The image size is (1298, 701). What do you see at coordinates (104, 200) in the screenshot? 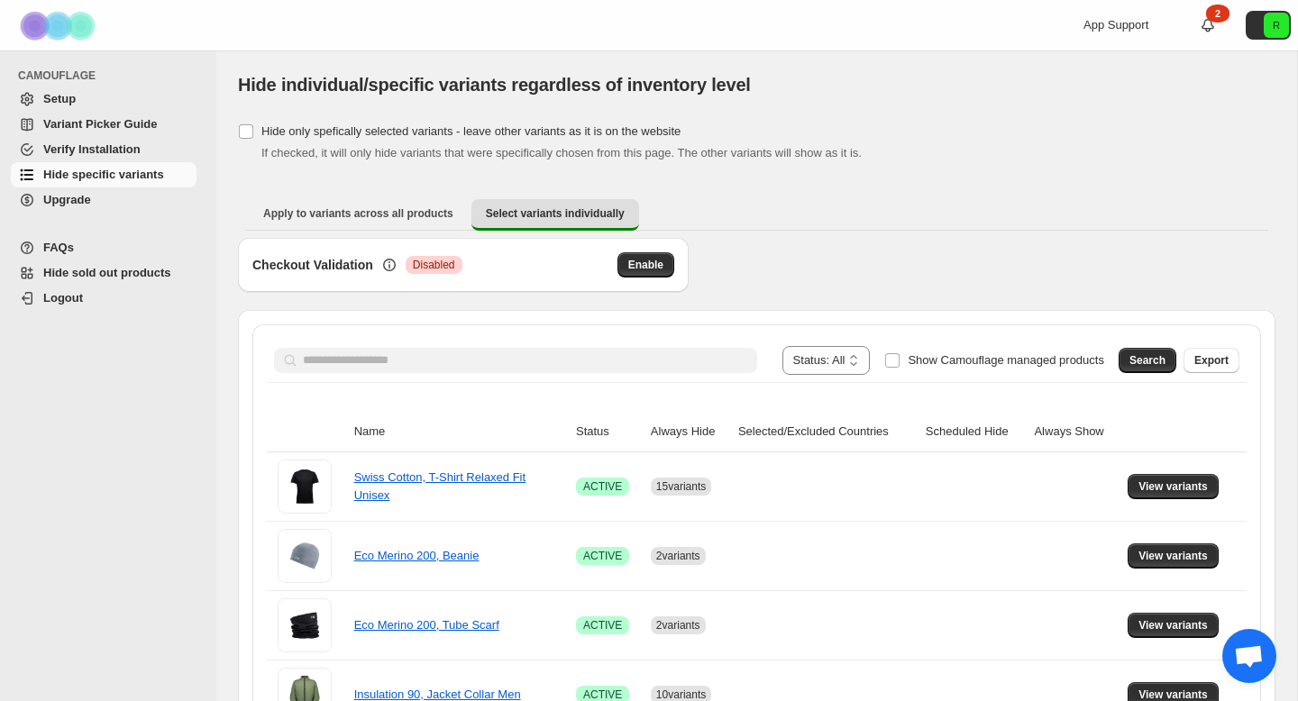
I see `a: Upgrade` at bounding box center [104, 200].